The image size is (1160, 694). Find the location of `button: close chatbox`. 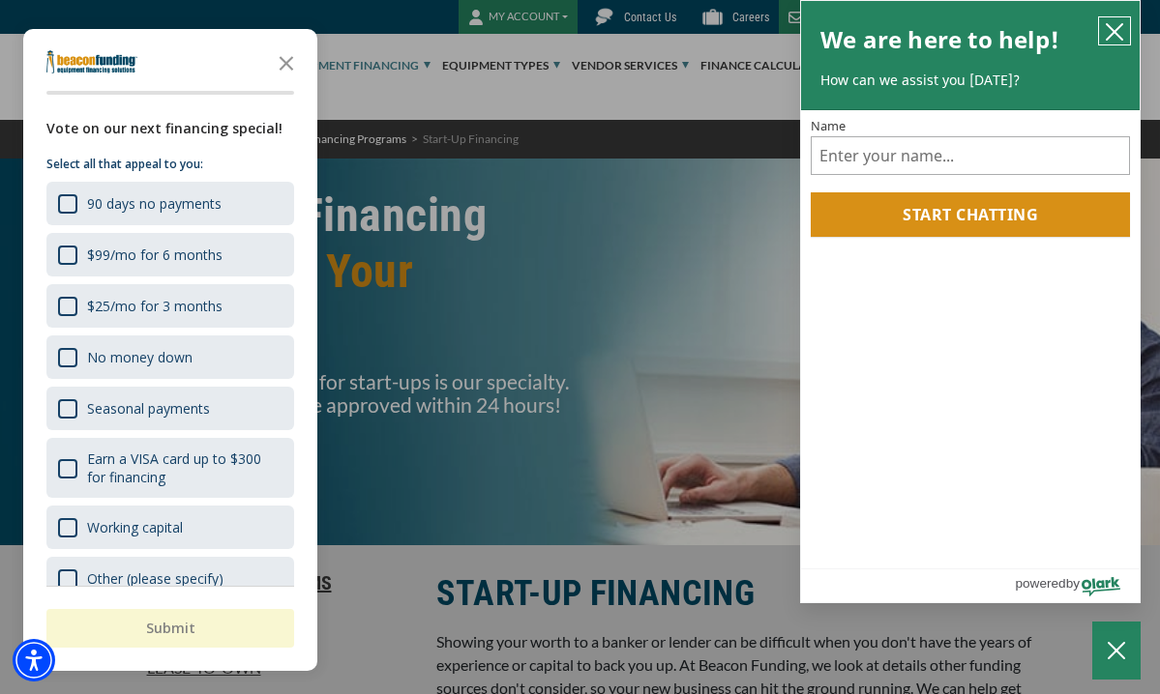

button: close chatbox is located at coordinates (1114, 31).